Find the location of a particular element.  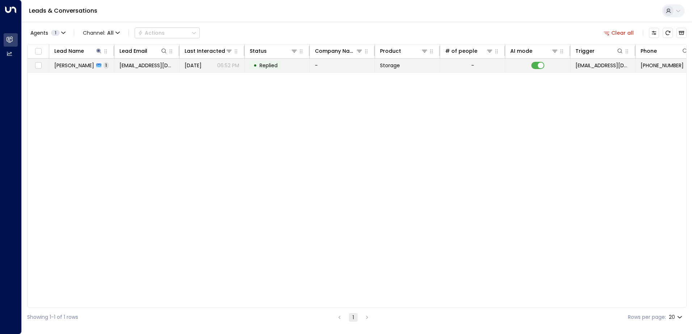

span: leads@space-station.co.uk is located at coordinates (603, 66).